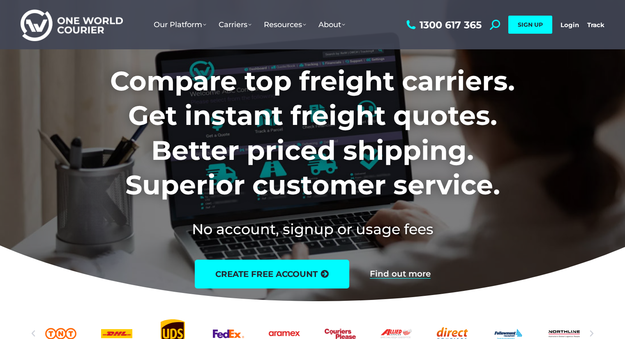  I want to click on span: Carriers, so click(235, 25).